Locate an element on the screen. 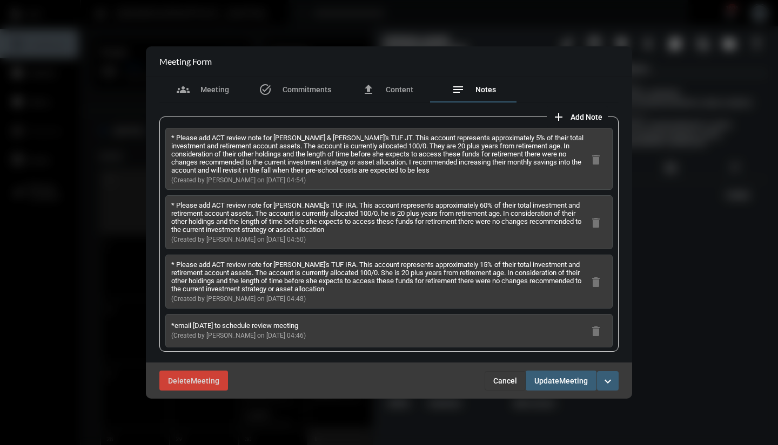  span: Notes is located at coordinates (485, 90).